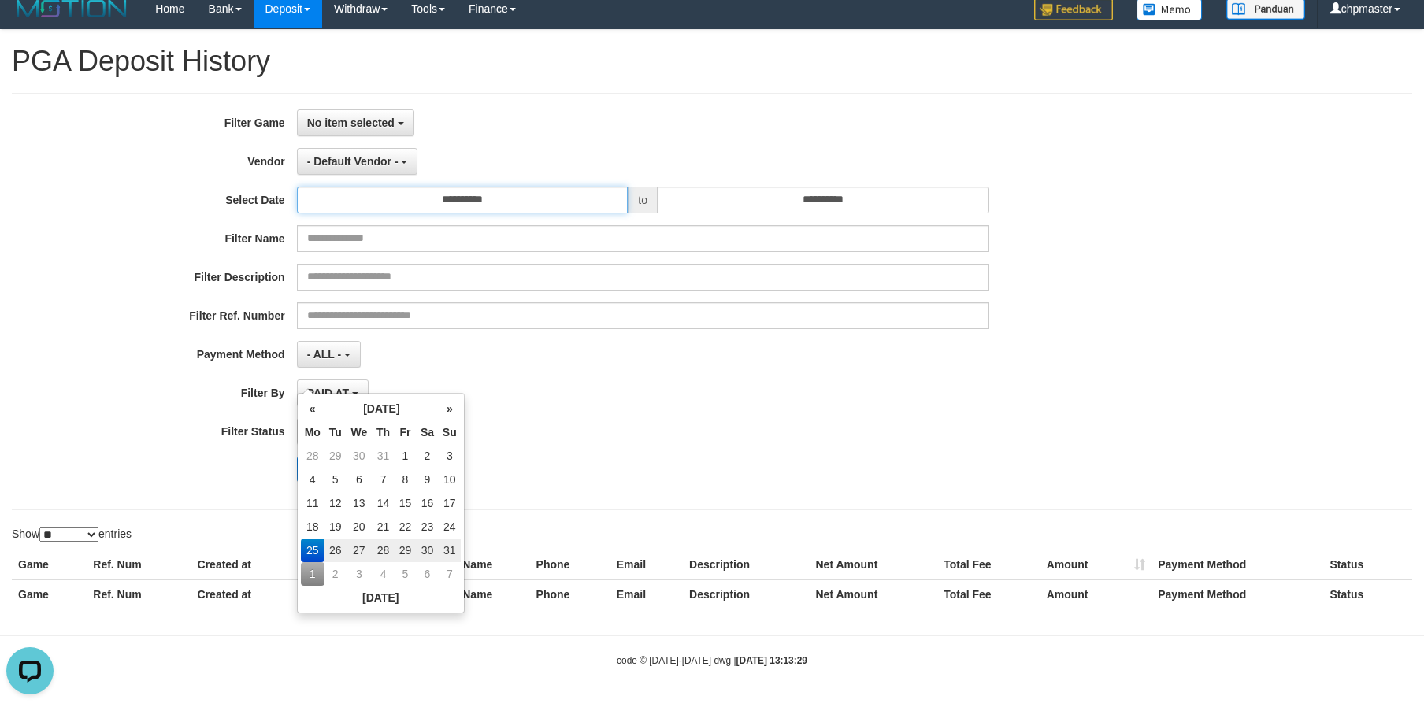  Describe the element at coordinates (69, 535) in the screenshot. I see `select: Showentries` at that location.